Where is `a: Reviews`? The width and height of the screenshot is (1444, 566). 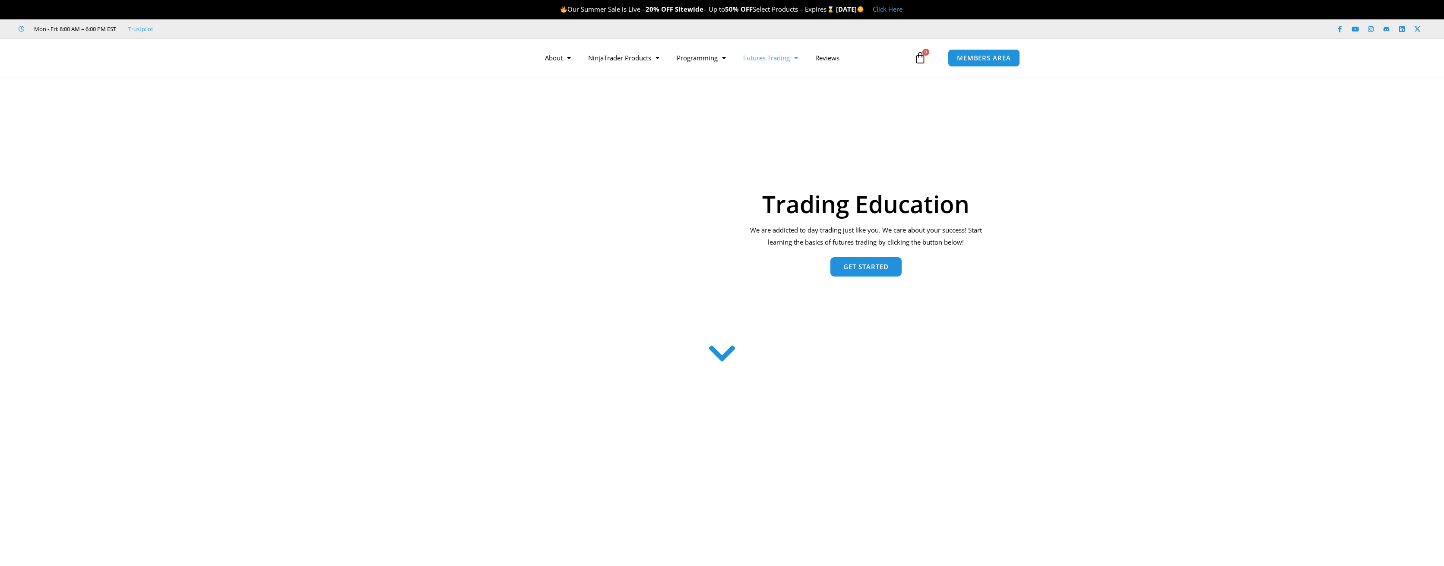
a: Reviews is located at coordinates (827, 58).